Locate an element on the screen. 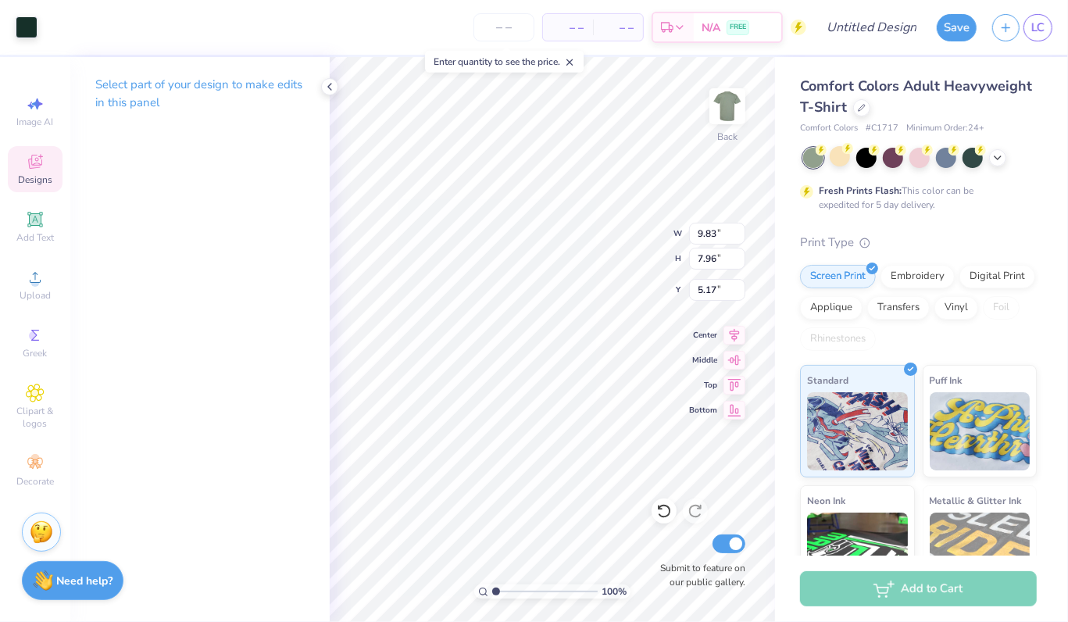  span: # C1717 is located at coordinates (882, 128).